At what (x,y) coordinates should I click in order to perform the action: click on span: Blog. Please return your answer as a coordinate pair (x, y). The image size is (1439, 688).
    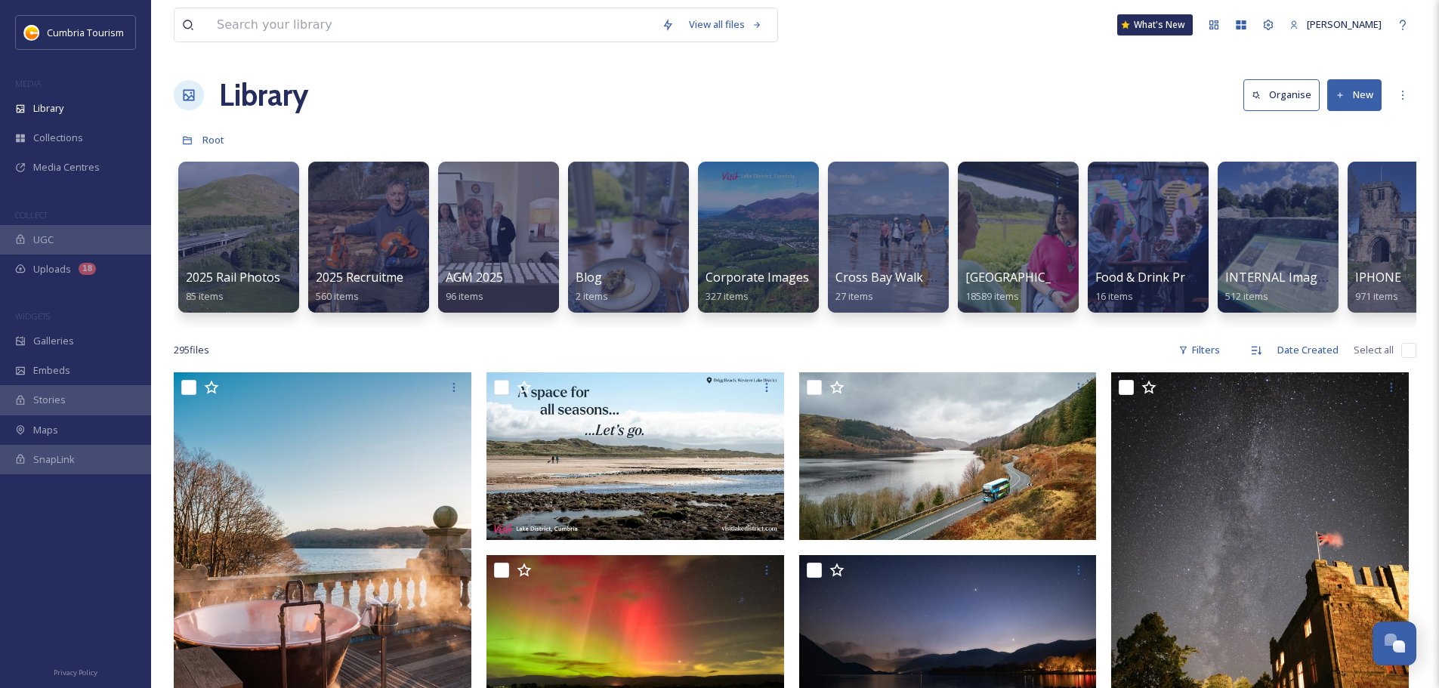
    Looking at the image, I should click on (588, 277).